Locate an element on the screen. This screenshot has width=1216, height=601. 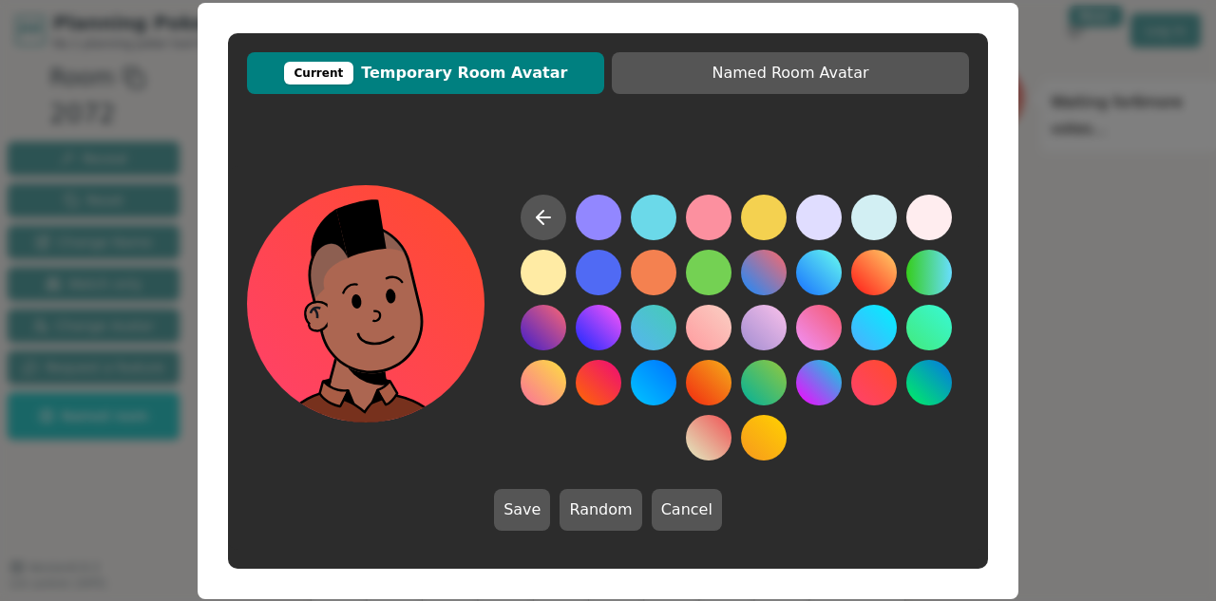
button: Save is located at coordinates (522, 510).